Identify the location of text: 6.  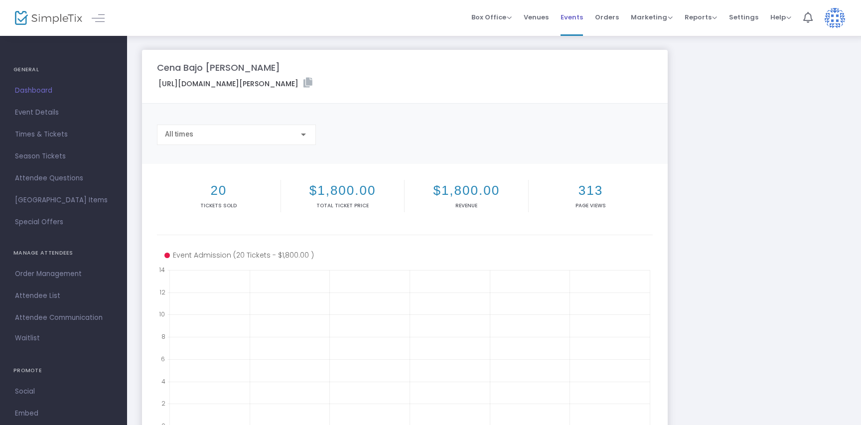
(163, 358).